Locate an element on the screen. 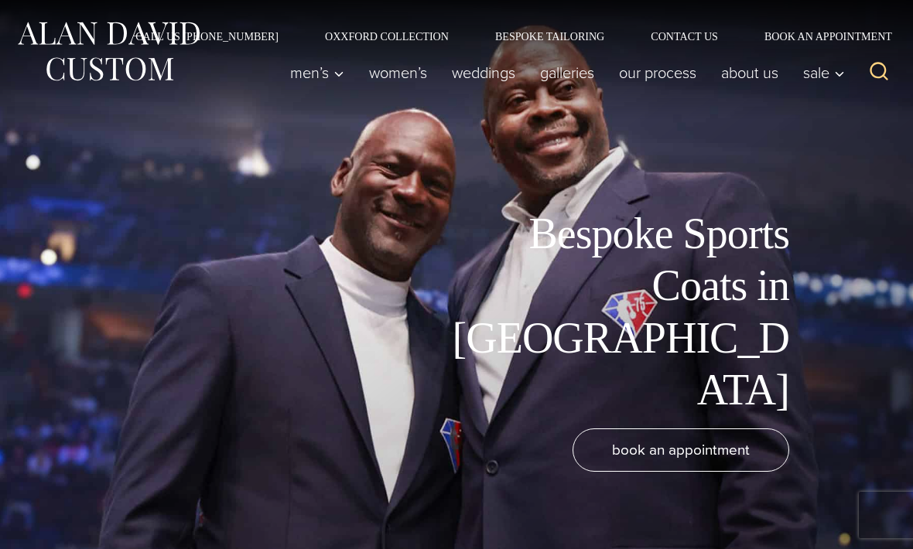  span: Men’s is located at coordinates (317, 73).